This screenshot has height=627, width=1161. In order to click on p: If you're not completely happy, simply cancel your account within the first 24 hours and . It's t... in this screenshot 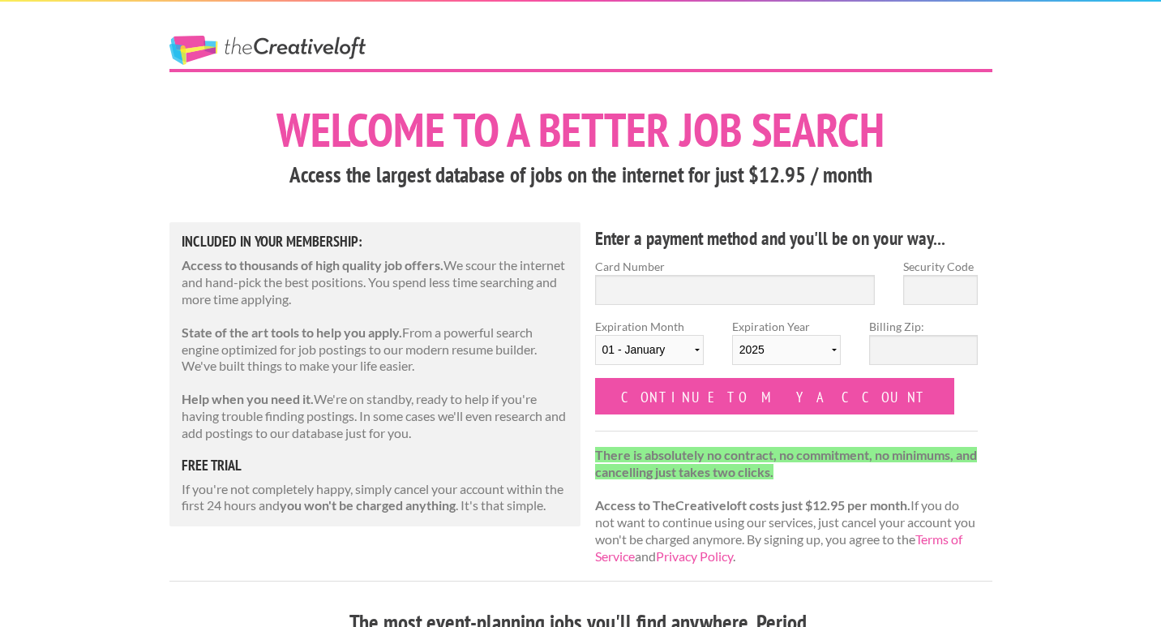, I will do `click(375, 498)`.